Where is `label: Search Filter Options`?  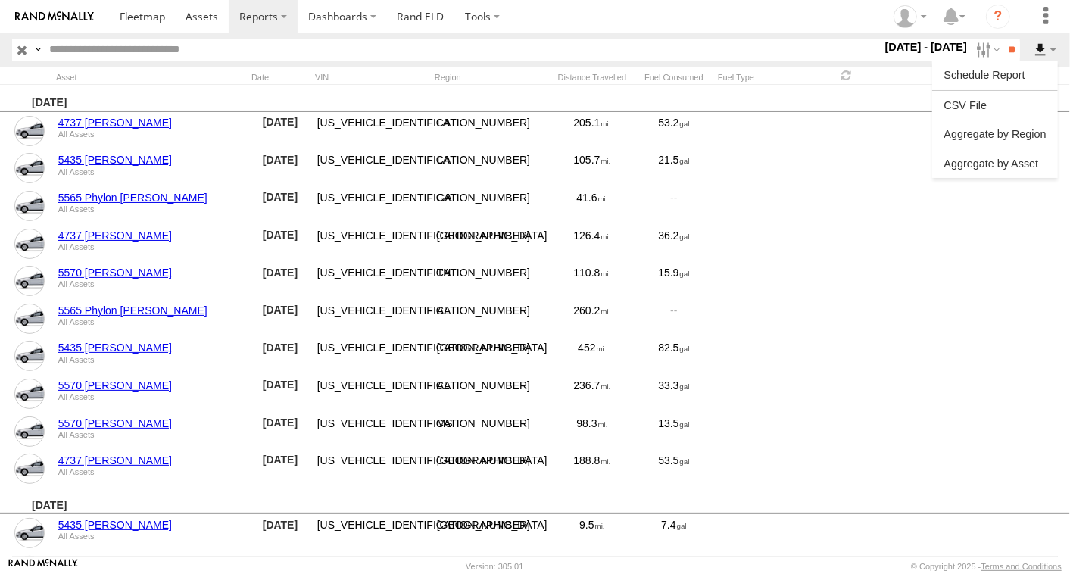
label: Search Filter Options is located at coordinates (986, 49).